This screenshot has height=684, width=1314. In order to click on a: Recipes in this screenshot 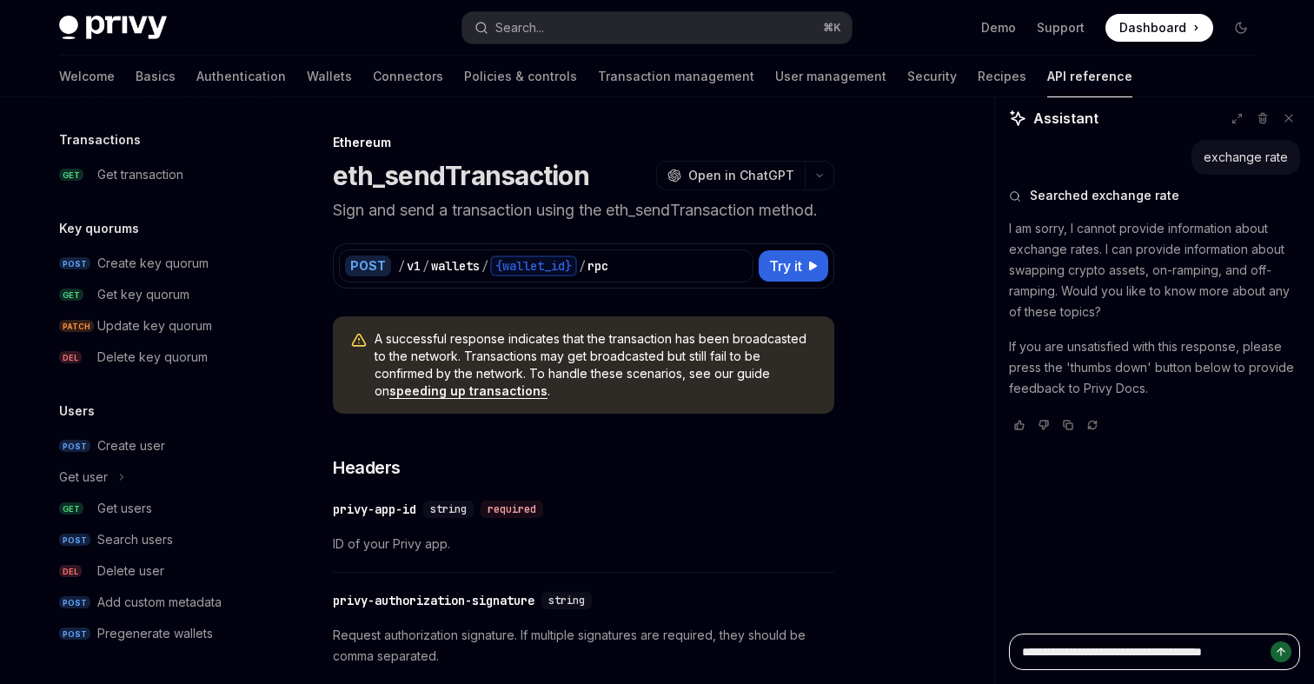, I will do `click(1002, 76)`.